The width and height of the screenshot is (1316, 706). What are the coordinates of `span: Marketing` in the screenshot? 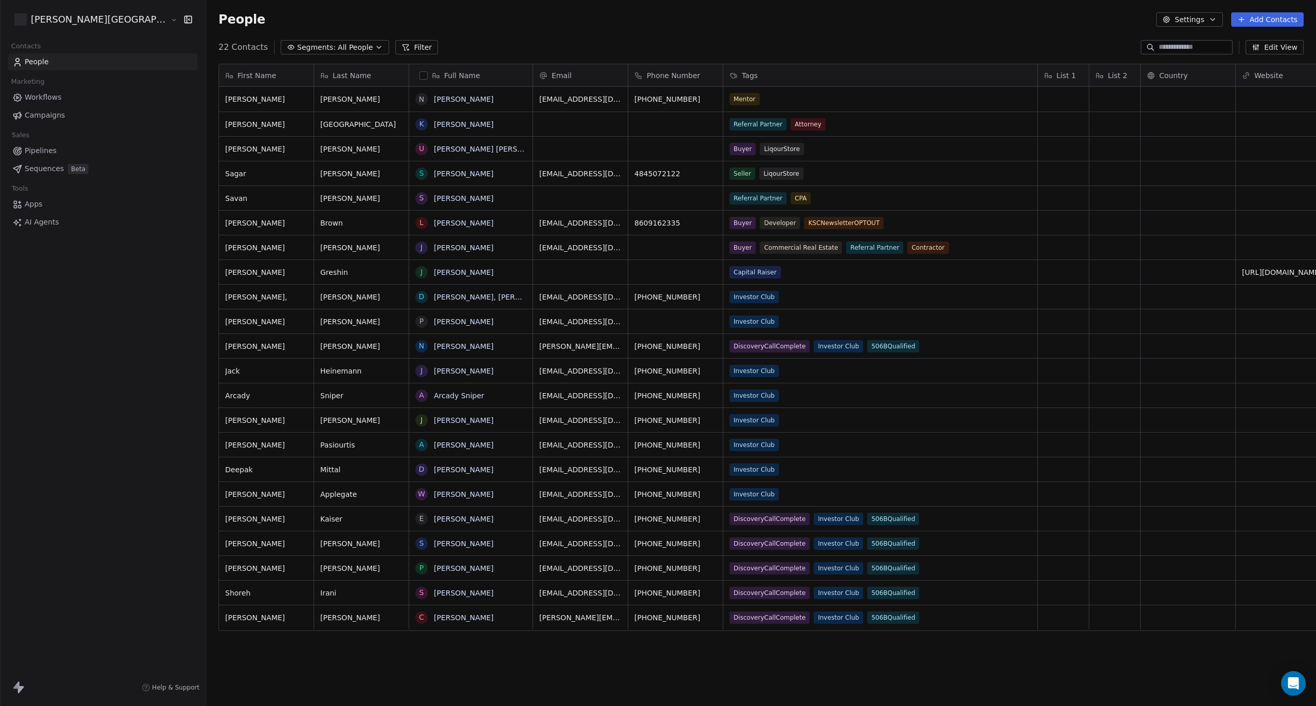 It's located at (28, 82).